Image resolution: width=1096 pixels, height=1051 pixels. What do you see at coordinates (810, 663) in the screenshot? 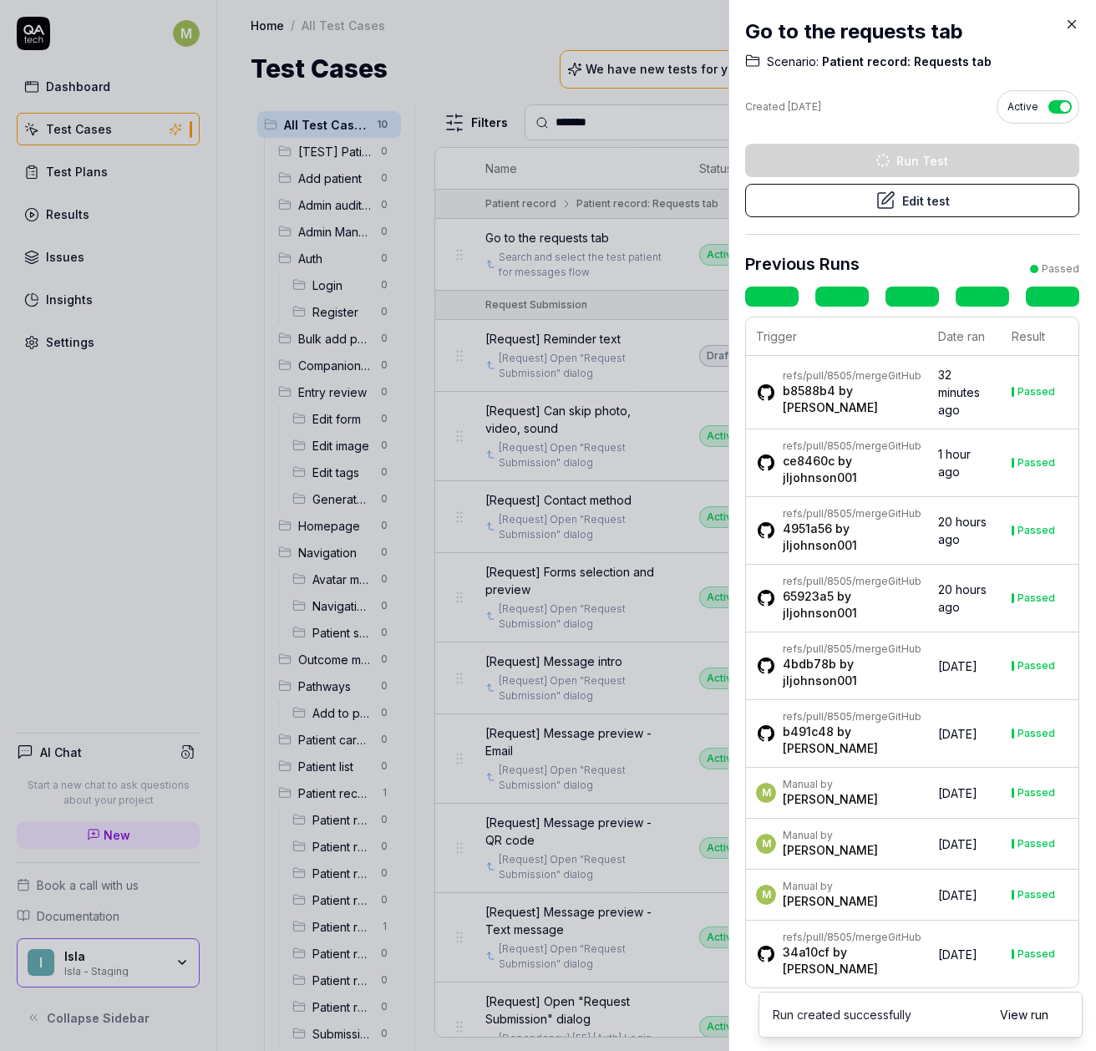
I see `a: 4bdb78b` at bounding box center [810, 663].